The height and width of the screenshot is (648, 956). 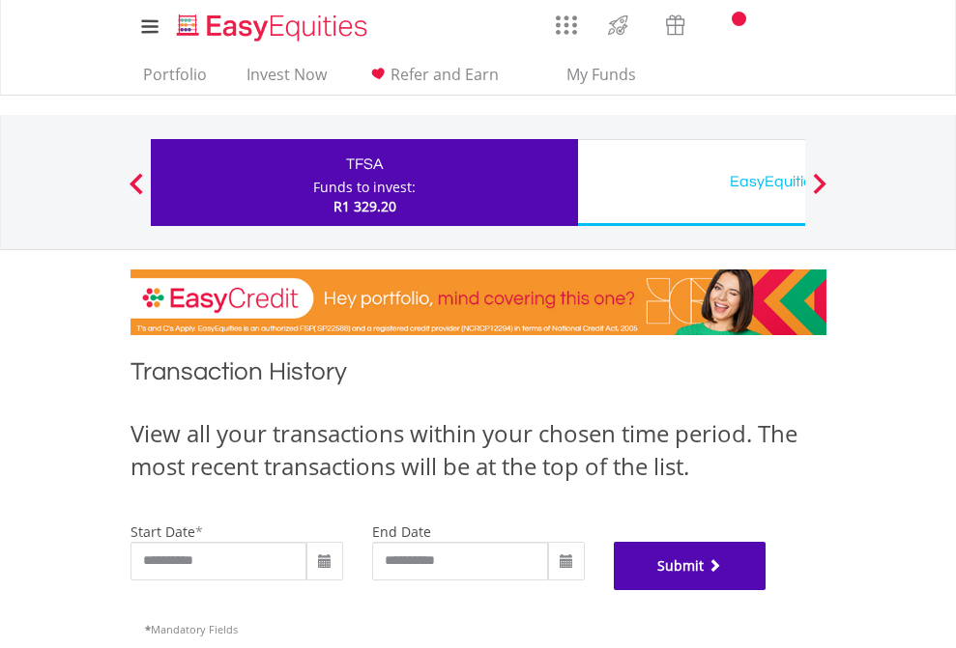 What do you see at coordinates (175, 79) in the screenshot?
I see `a: Portfolio` at bounding box center [175, 79].